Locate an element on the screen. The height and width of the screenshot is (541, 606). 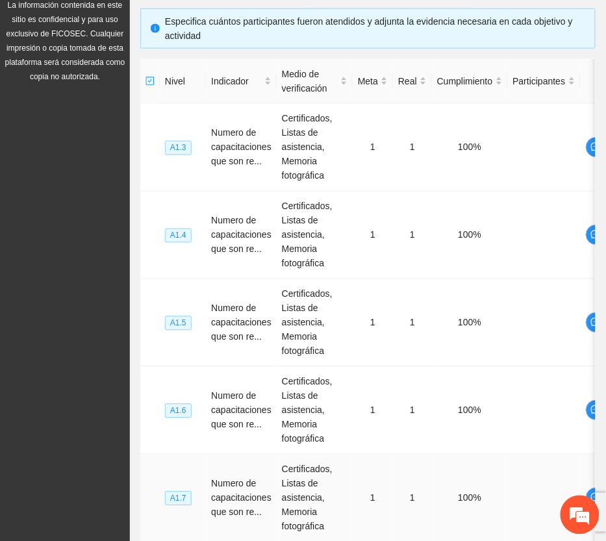
span: A1.6 is located at coordinates (178, 411).